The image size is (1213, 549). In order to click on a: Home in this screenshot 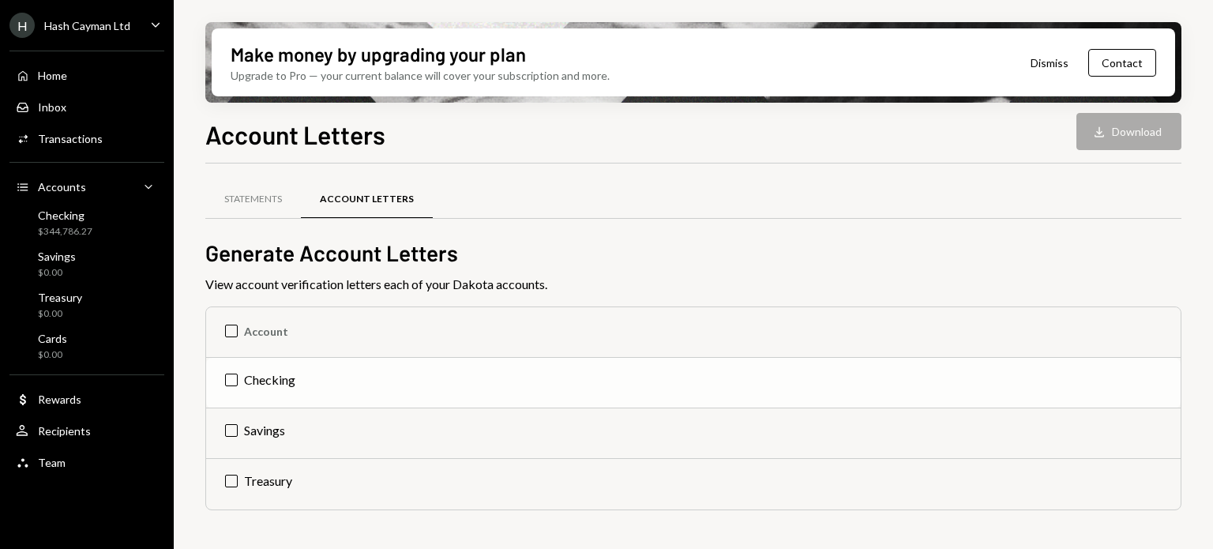, I will do `click(87, 75)`.